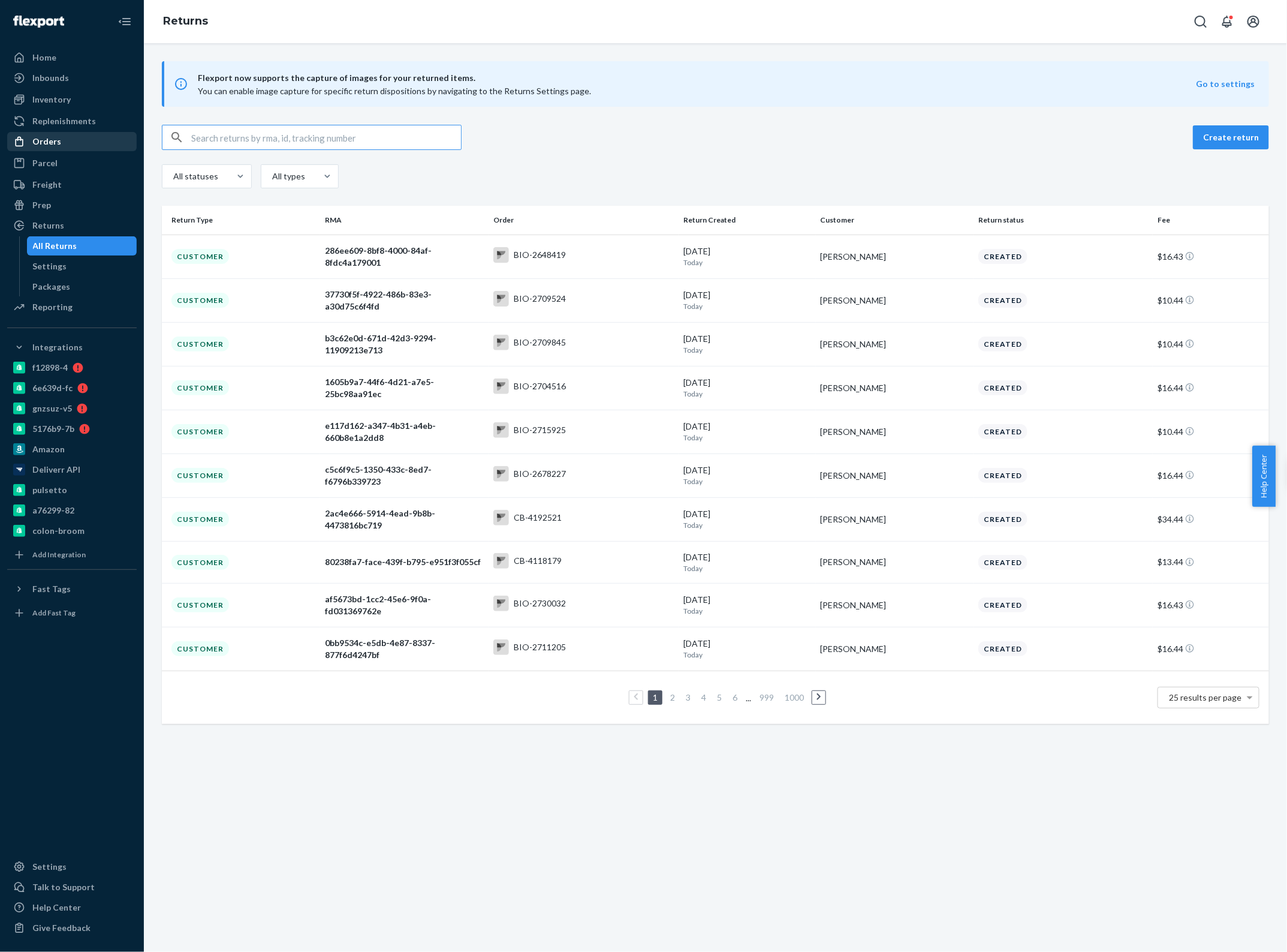  I want to click on div: 5176b9-7b, so click(54, 429).